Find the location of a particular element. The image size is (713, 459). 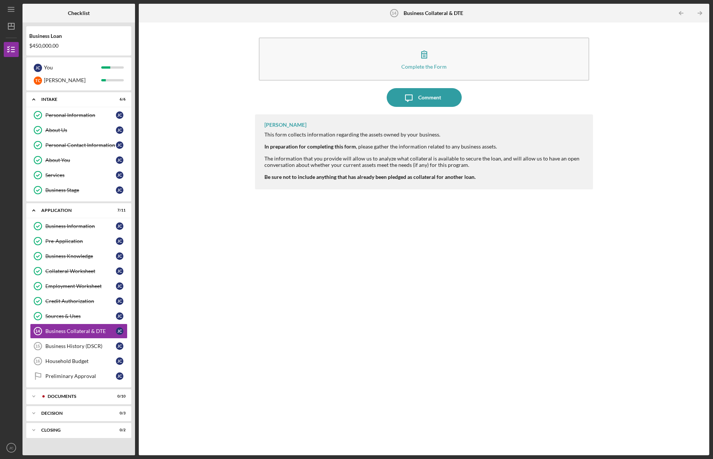

div: Comment is located at coordinates (429, 98).